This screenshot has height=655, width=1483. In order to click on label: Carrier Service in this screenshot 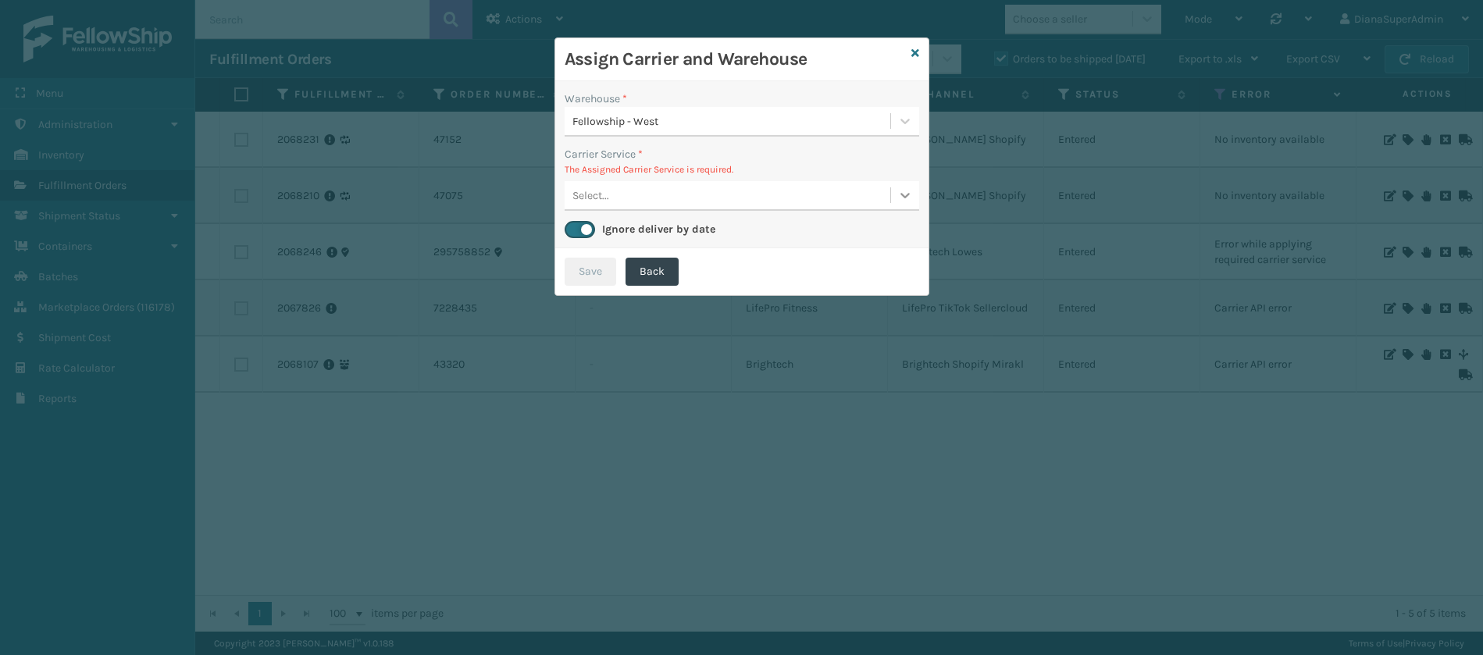, I will do `click(604, 154)`.